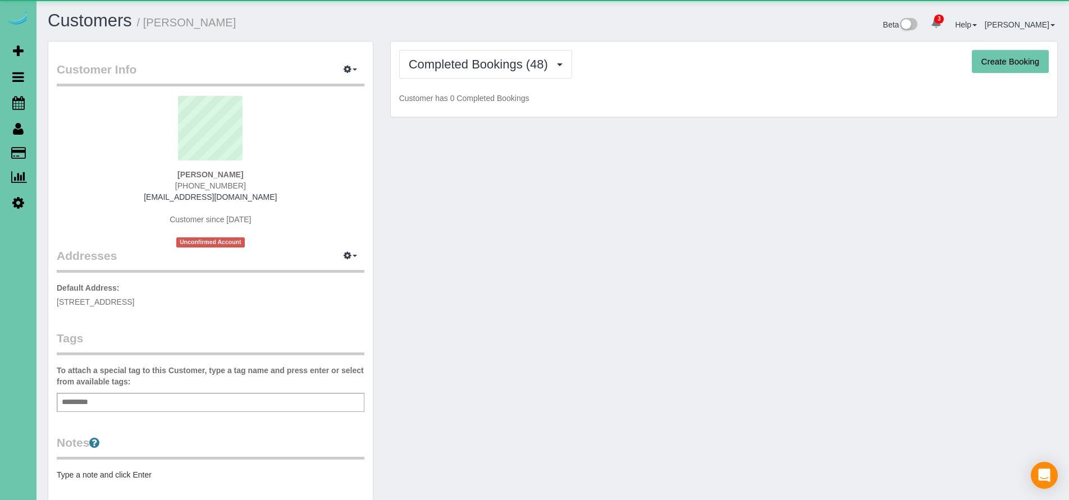 The height and width of the screenshot is (500, 1069). What do you see at coordinates (90, 20) in the screenshot?
I see `a: Customers` at bounding box center [90, 20].